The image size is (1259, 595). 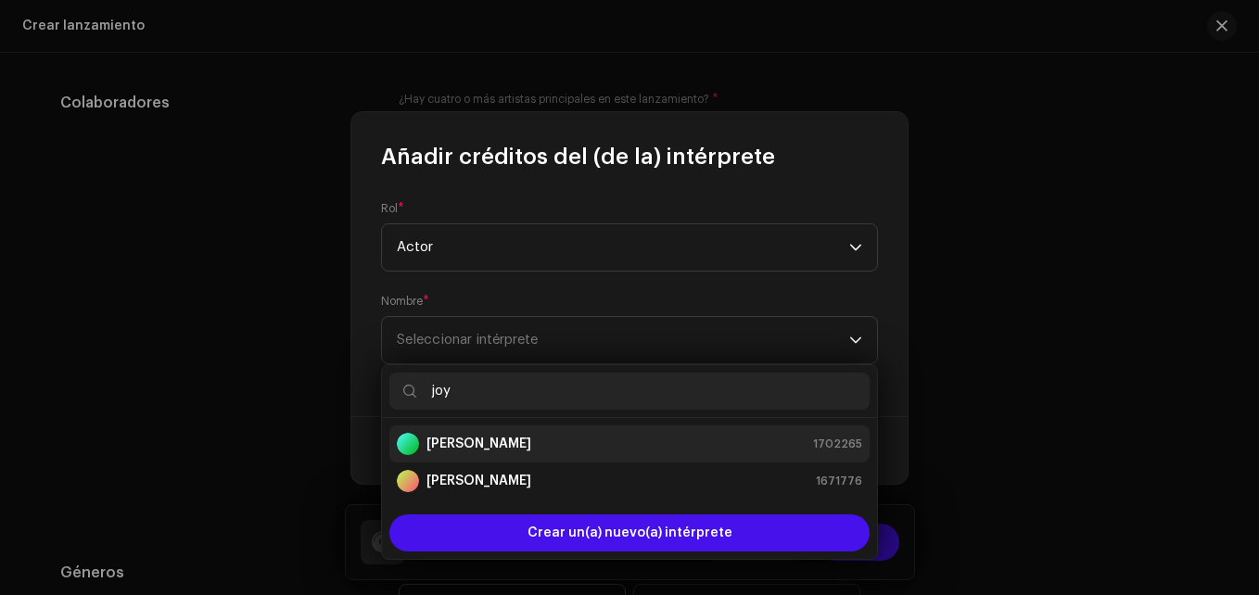 What do you see at coordinates (837, 444) in the screenshot?
I see `span: 1702265` at bounding box center [837, 444].